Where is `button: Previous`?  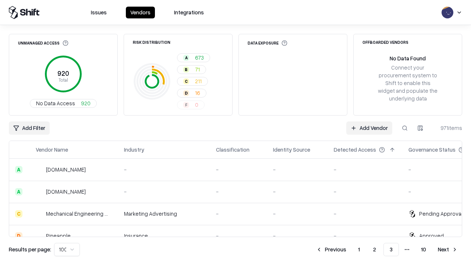
button: Previous is located at coordinates (331, 250).